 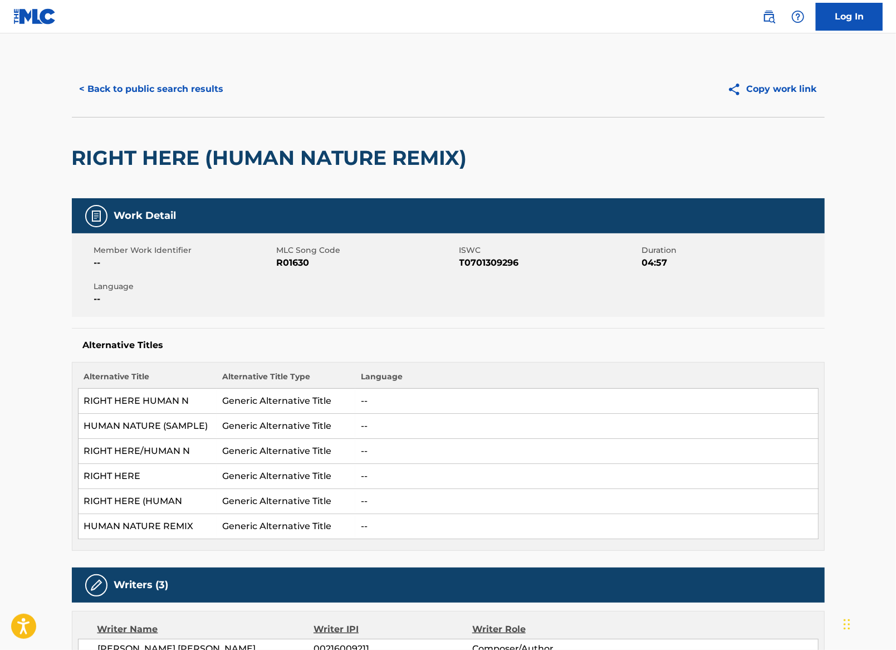 What do you see at coordinates (849, 17) in the screenshot?
I see `a: Log In` at bounding box center [849, 17].